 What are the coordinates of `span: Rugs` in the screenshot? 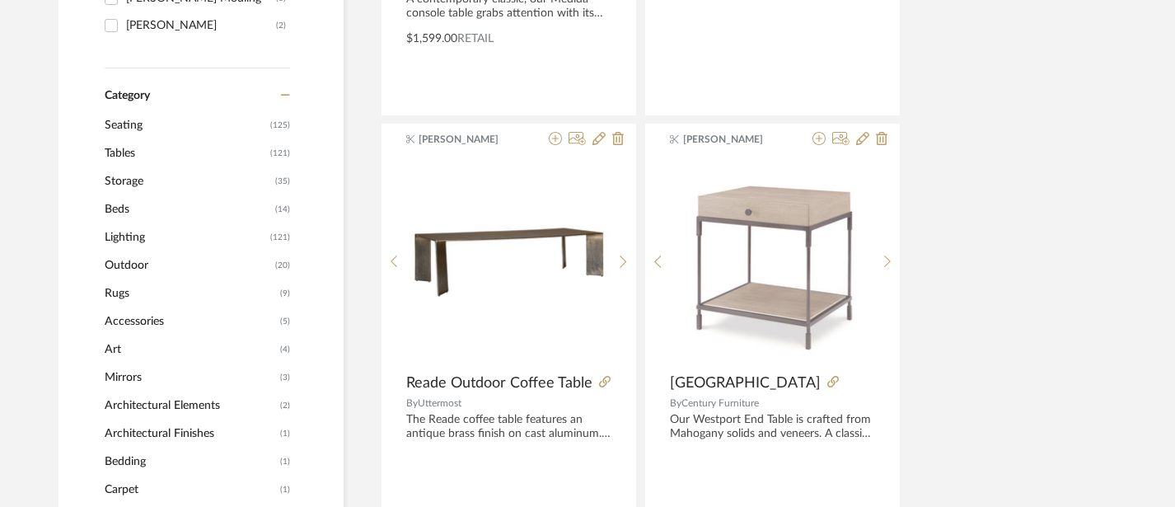 It's located at (190, 293).